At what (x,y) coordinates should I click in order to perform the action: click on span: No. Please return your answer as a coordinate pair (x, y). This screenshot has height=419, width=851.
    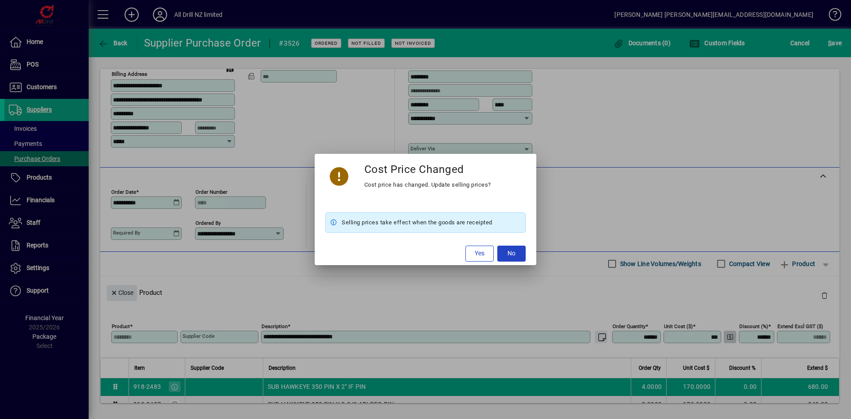
    Looking at the image, I should click on (511, 253).